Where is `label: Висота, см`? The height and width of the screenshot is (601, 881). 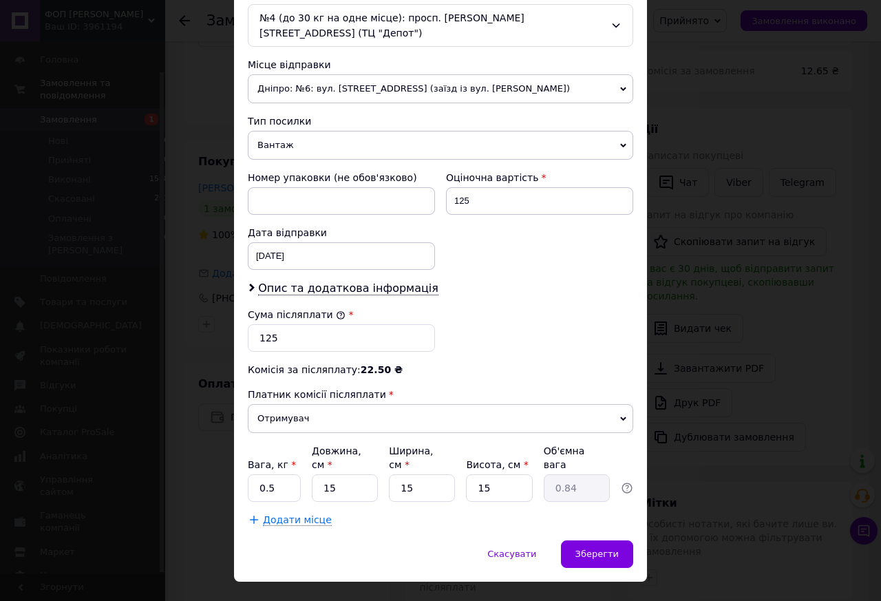
label: Висота, см is located at coordinates (497, 465).